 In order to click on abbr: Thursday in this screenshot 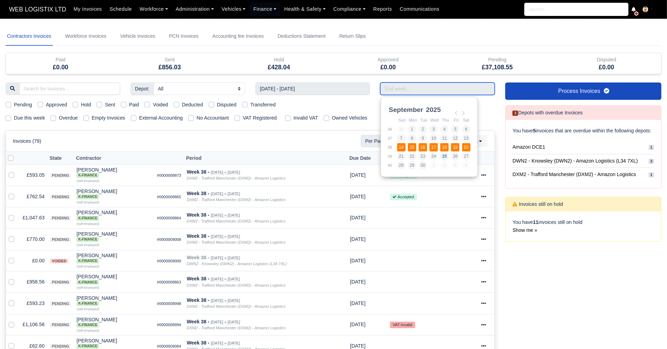, I will do `click(445, 120)`.